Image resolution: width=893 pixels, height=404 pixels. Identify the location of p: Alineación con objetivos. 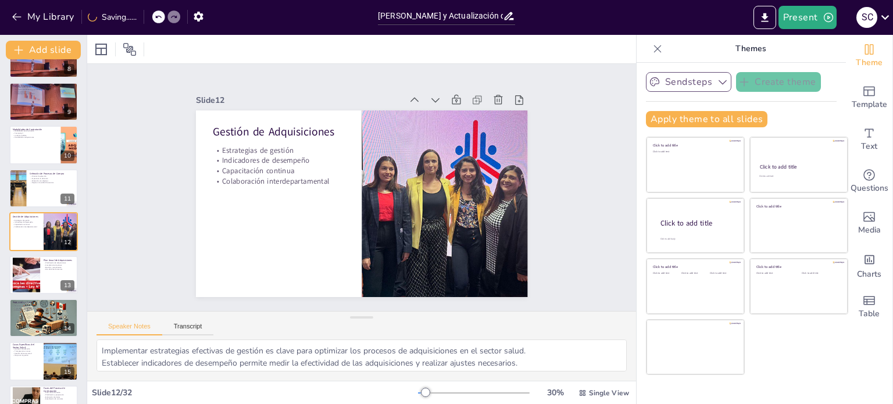
(52, 181).